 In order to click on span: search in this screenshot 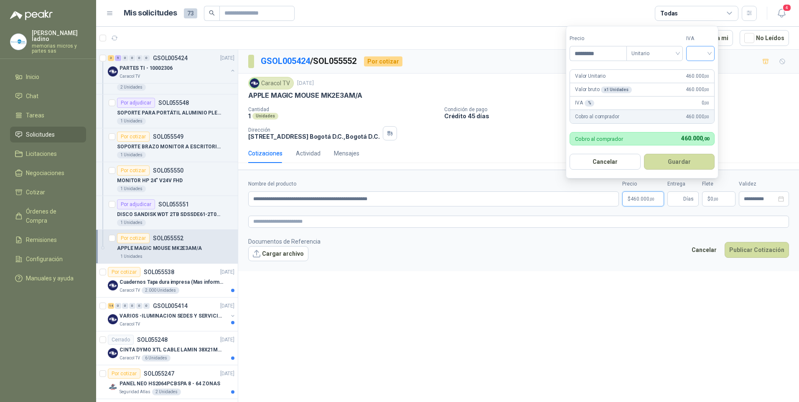, I will do `click(212, 13)`.